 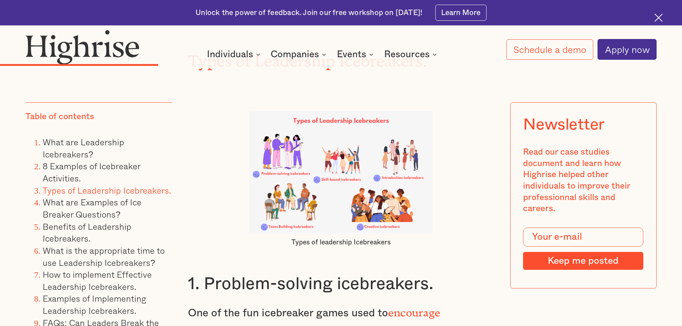 What do you see at coordinates (658, 18) in the screenshot?
I see `img: Cross icon` at bounding box center [658, 18].